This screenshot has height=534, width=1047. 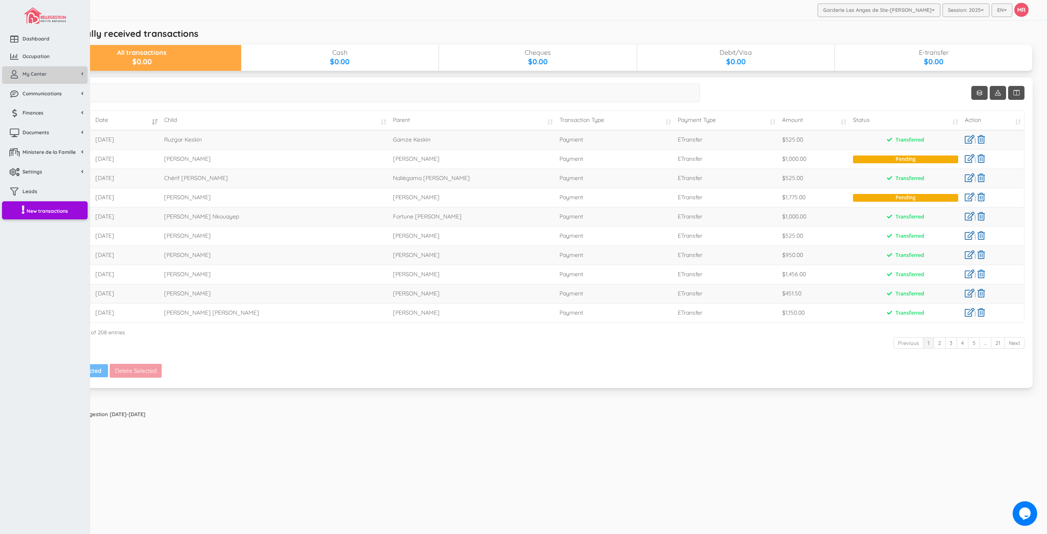 I want to click on div: E-transfer, so click(x=934, y=53).